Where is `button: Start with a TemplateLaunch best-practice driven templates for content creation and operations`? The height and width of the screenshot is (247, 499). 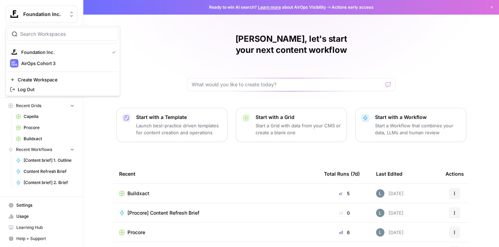
button: Start with a TemplateLaunch best-practice driven templates for content creation and operations is located at coordinates (172, 125).